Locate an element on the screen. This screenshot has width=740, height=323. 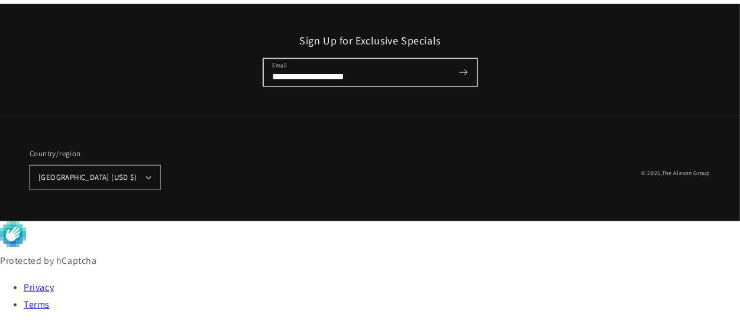
button: Subscribe is located at coordinates (464, 72).